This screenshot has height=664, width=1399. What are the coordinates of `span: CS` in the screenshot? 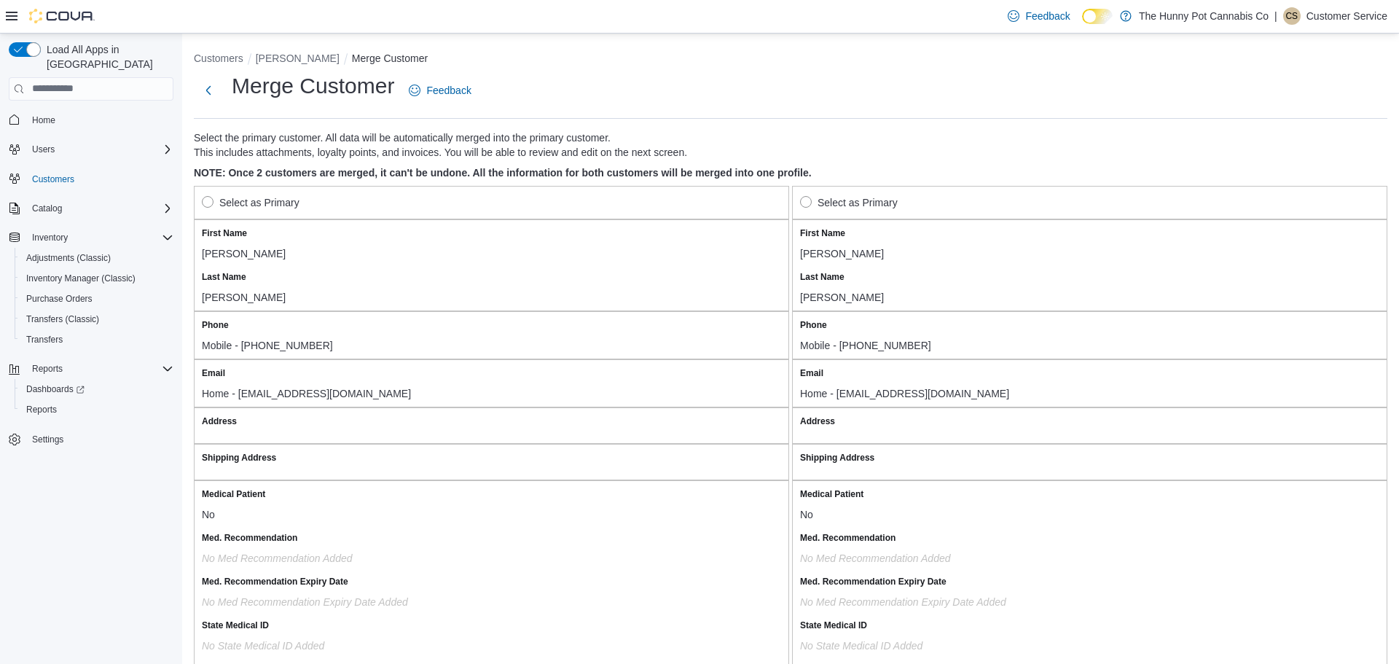 It's located at (1291, 16).